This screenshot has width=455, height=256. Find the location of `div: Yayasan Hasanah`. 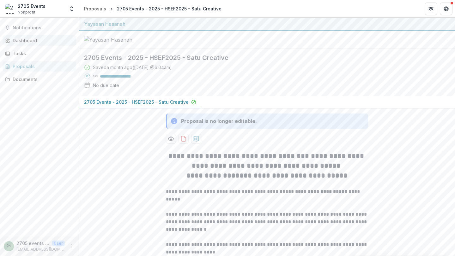

div: Yayasan Hasanah is located at coordinates (267, 24).